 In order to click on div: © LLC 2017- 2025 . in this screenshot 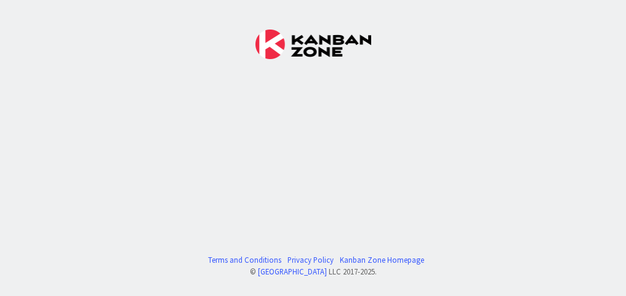, I will do `click(313, 271)`.